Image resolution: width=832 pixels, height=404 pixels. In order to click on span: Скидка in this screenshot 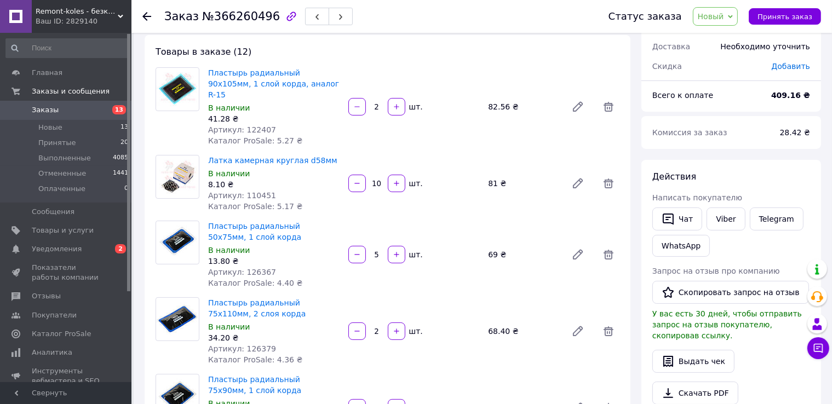, I will do `click(667, 66)`.